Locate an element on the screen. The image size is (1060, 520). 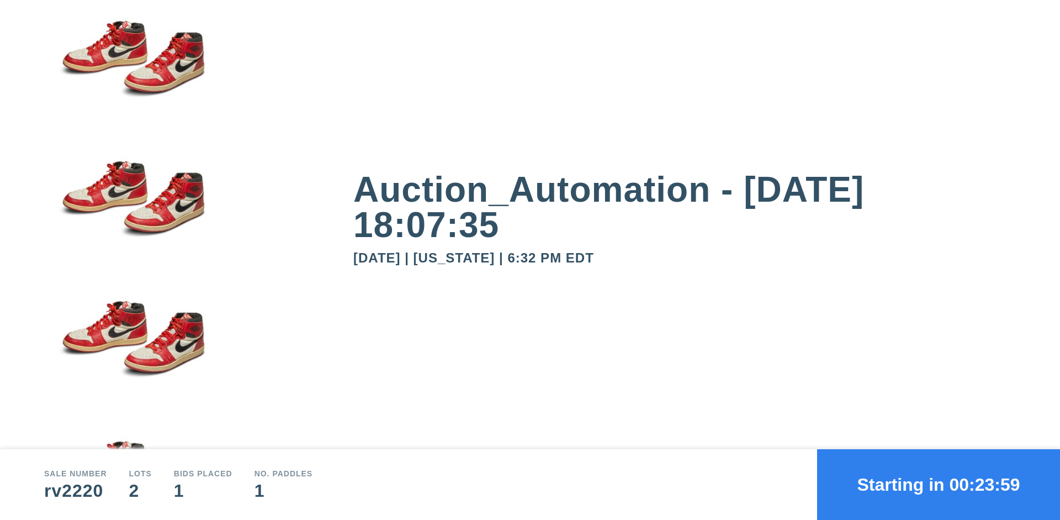
div: Bids Placed is located at coordinates (203, 473).